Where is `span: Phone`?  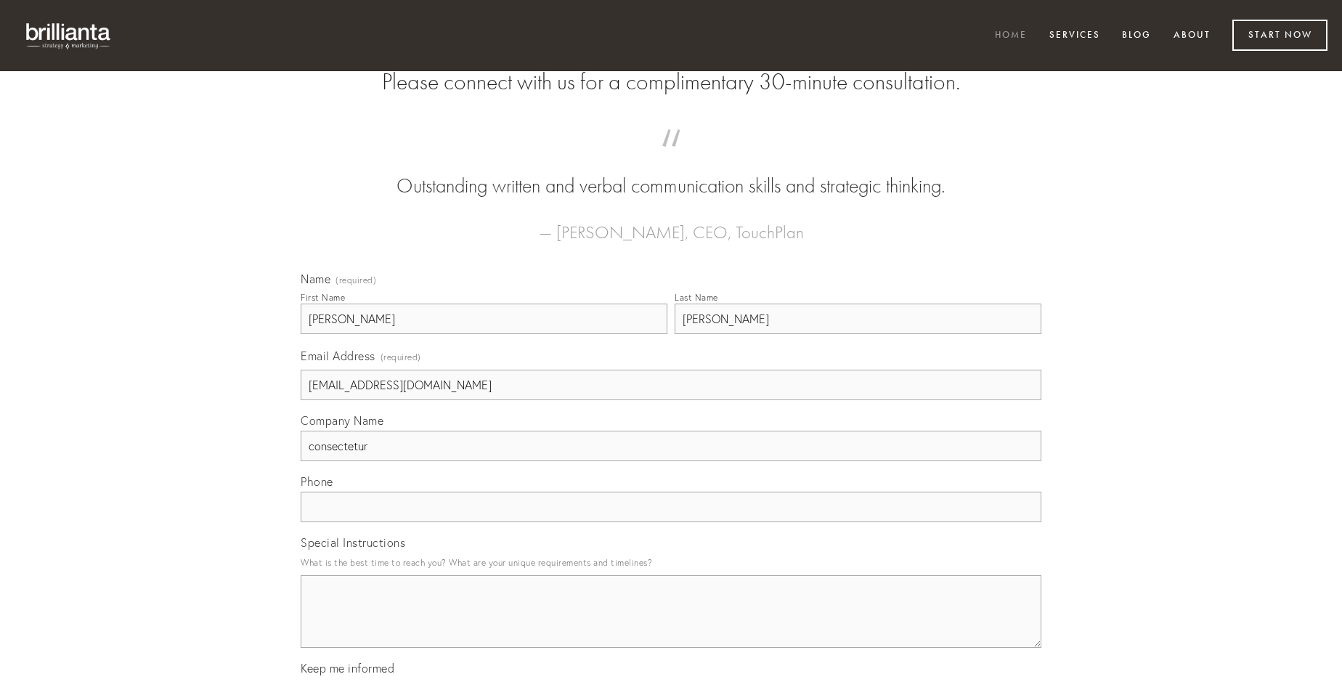
span: Phone is located at coordinates (317, 481).